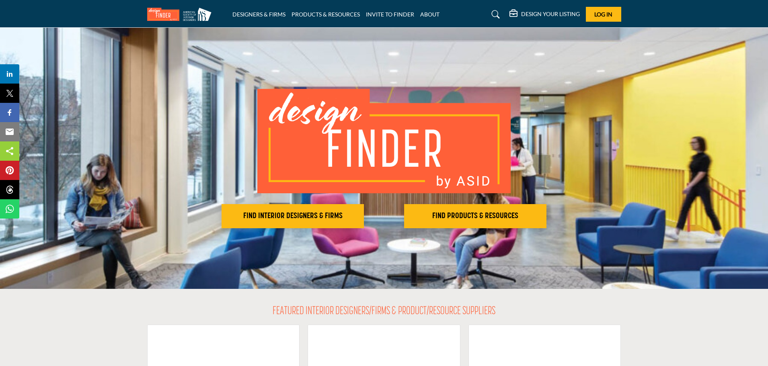 The height and width of the screenshot is (366, 768). What do you see at coordinates (390, 14) in the screenshot?
I see `a: INVITE TO FINDER` at bounding box center [390, 14].